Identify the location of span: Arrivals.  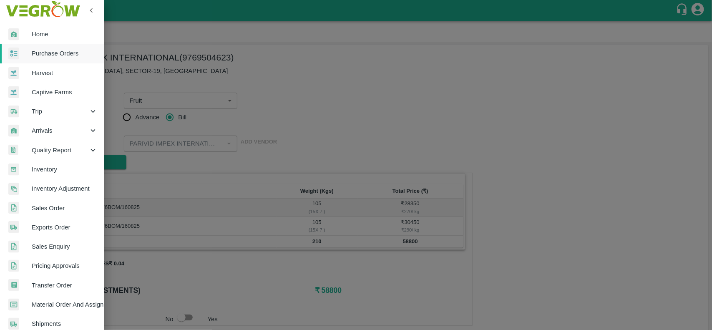
(60, 130).